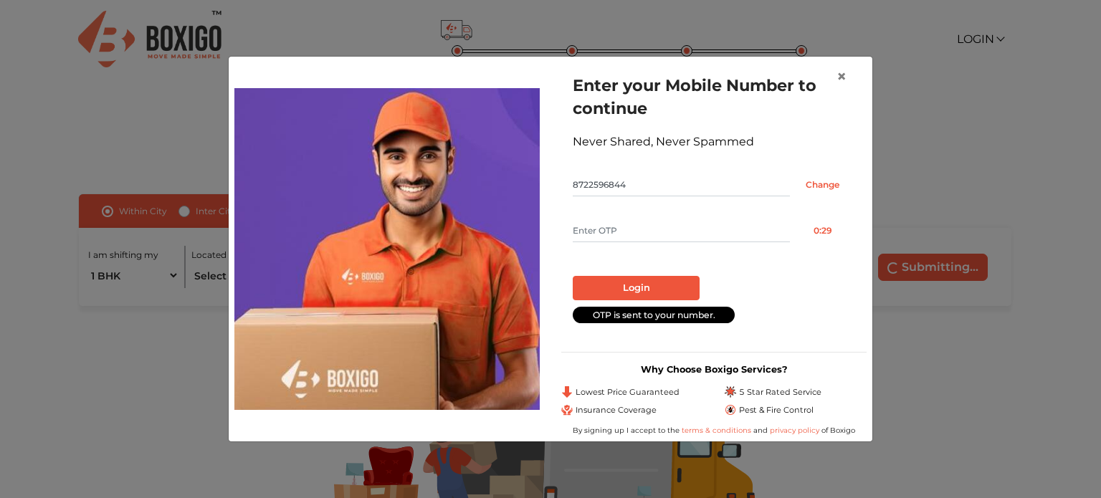  Describe the element at coordinates (822, 231) in the screenshot. I see `button: 0:29` at that location.